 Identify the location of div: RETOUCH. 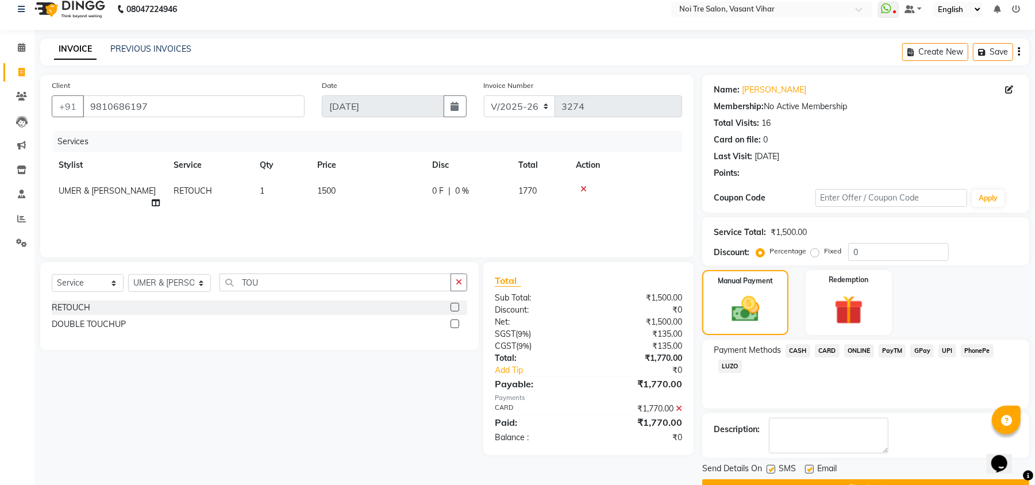
(71, 307).